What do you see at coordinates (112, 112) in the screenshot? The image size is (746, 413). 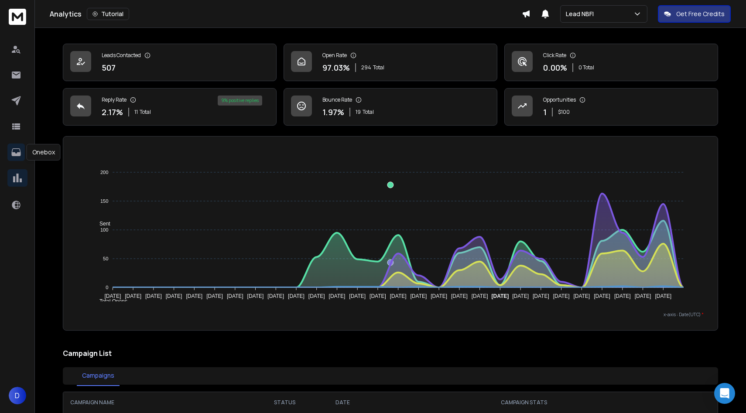 I see `p: 2.17 %` at bounding box center [112, 112].